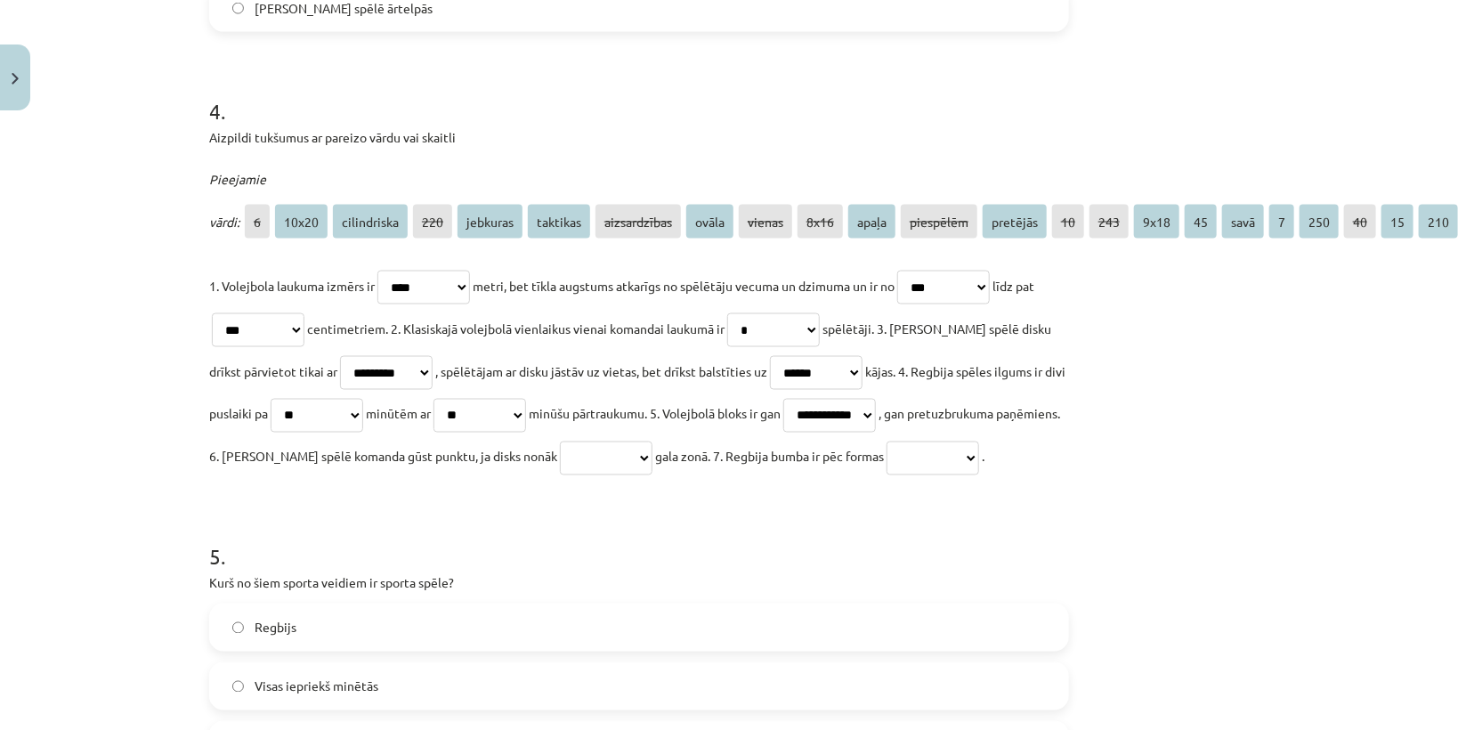  What do you see at coordinates (1013, 286) in the screenshot?
I see `span: līdz pat` at bounding box center [1013, 286].